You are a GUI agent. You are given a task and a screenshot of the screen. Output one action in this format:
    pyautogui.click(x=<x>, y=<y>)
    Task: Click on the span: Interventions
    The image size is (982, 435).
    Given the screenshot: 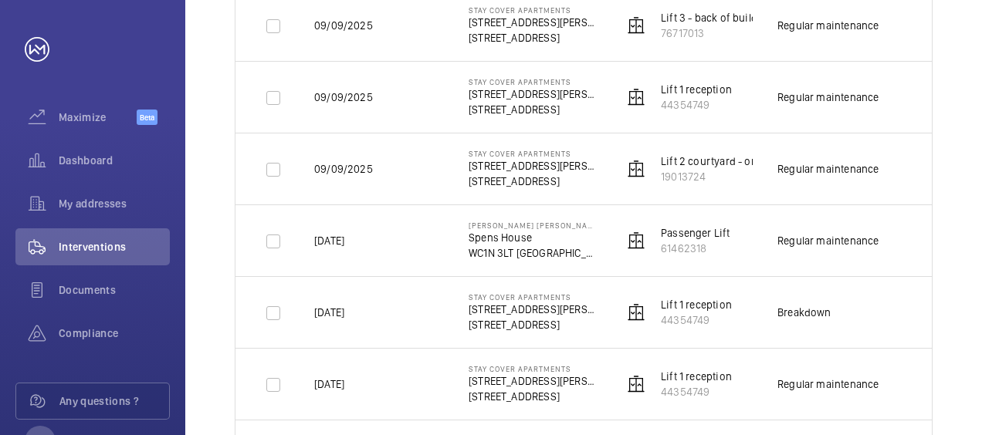 What is the action you would take?
    pyautogui.click(x=114, y=247)
    